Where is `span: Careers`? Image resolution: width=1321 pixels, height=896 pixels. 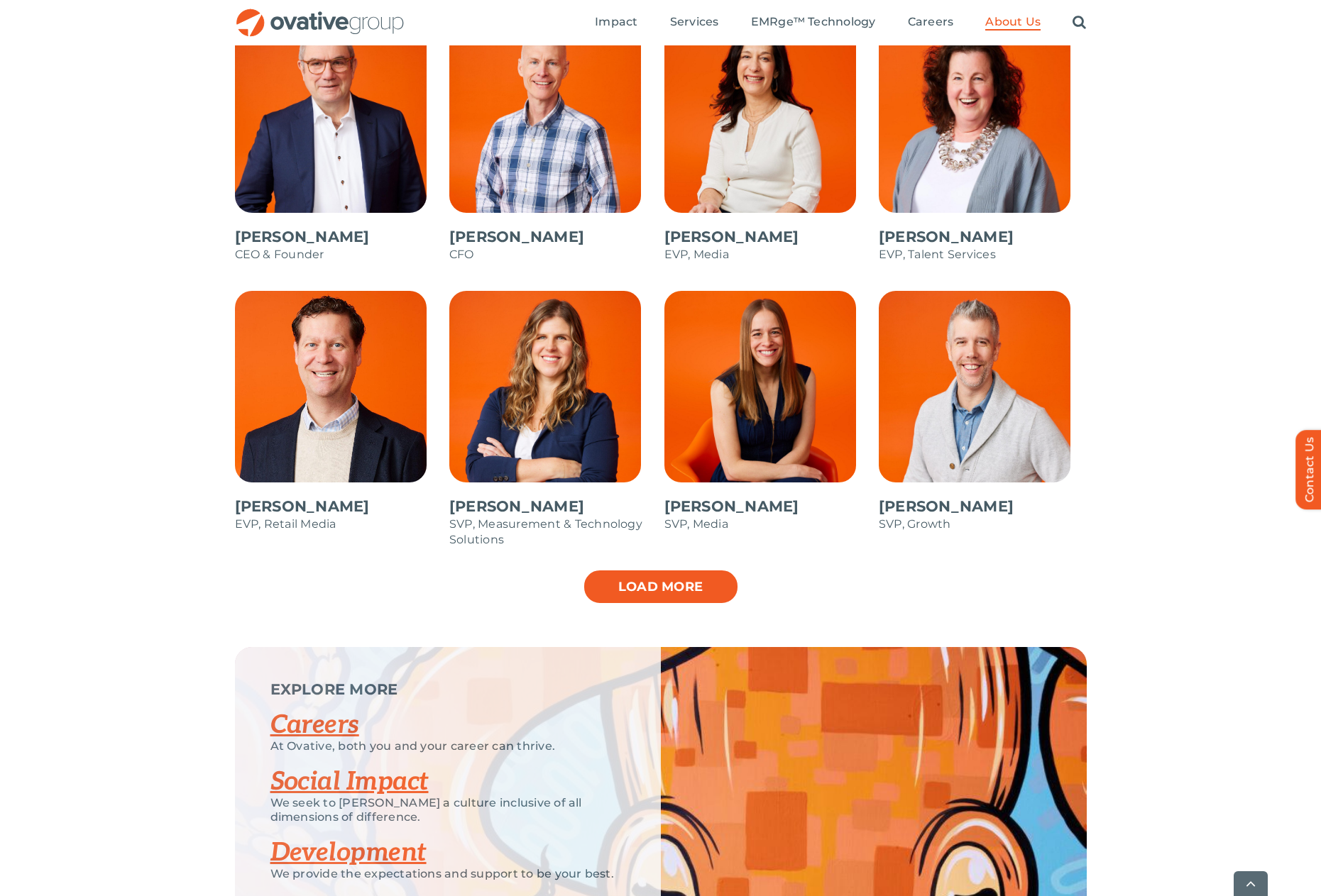 span: Careers is located at coordinates (931, 22).